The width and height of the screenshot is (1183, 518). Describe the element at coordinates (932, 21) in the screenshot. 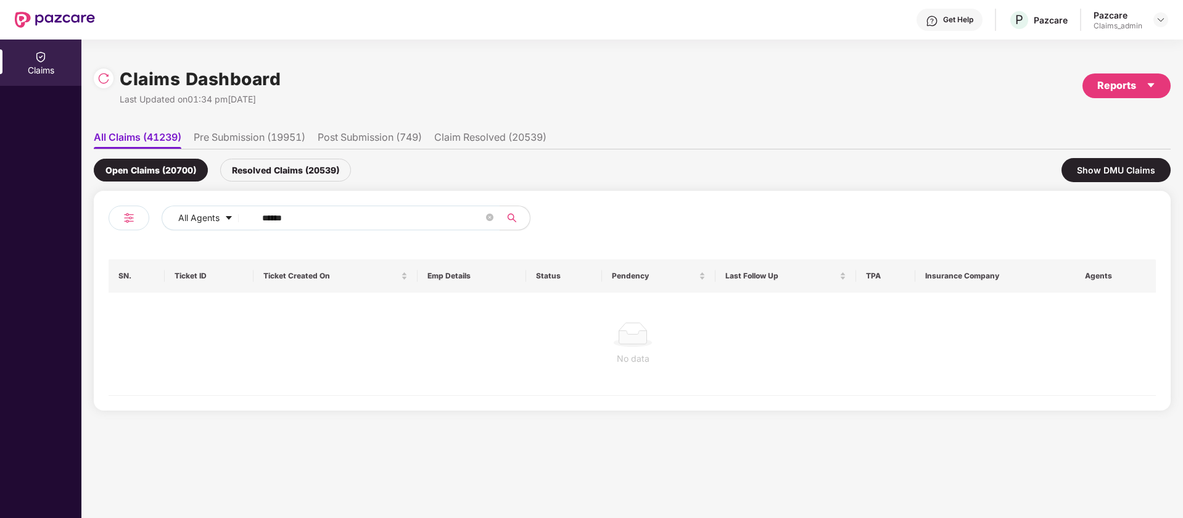

I see `img: svg+xml;base64,PHN2ZyBpZD0iSGVscC0zMngzMiIgeG1sbnM9Imh0dHA6Ly93d3cudzMub3JnLzIwMDAvc3ZnIiB3aWR0aD...` at that location.